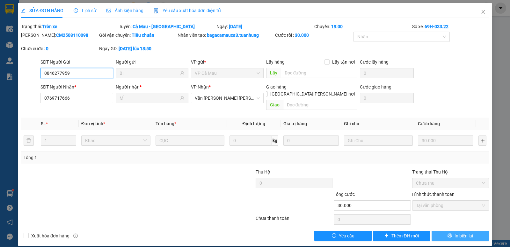 This screenshot has height=247, width=510. What do you see at coordinates (152, 62) in the screenshot?
I see `div: Người gửi` at bounding box center [152, 62].